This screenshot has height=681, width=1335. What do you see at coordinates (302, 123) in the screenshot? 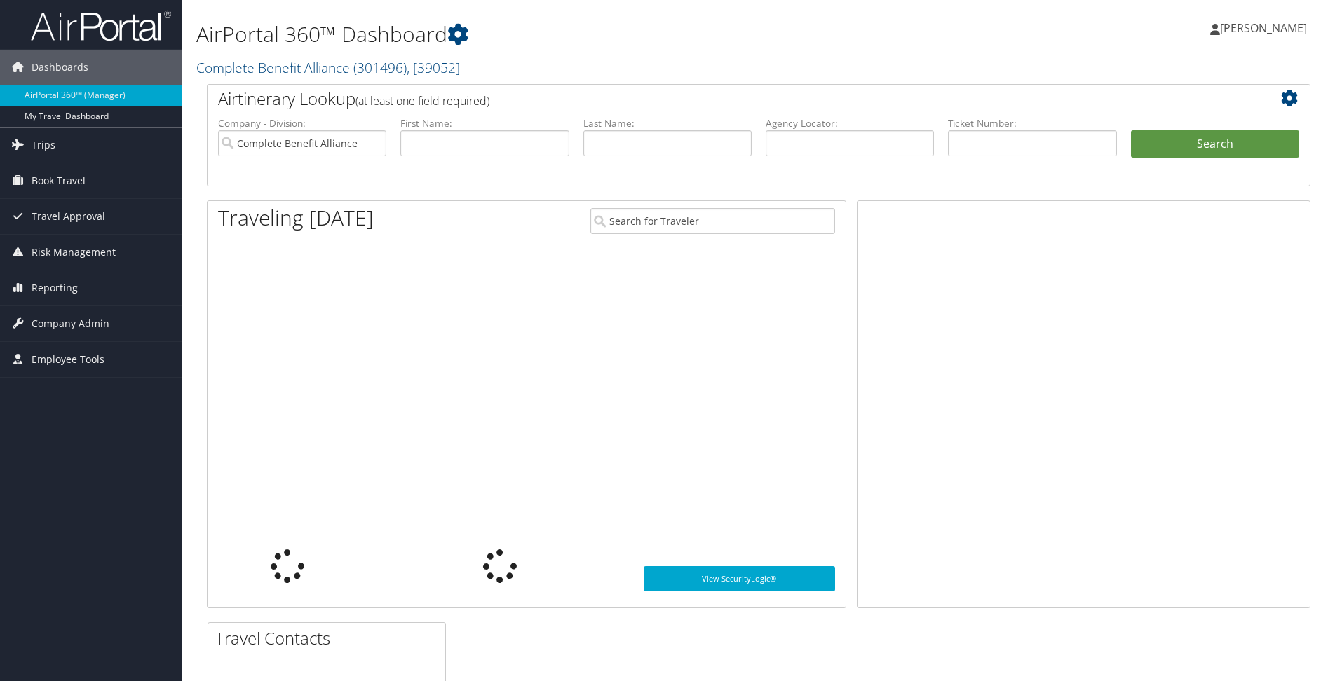
I see `label: Company - Division:` at bounding box center [302, 123].